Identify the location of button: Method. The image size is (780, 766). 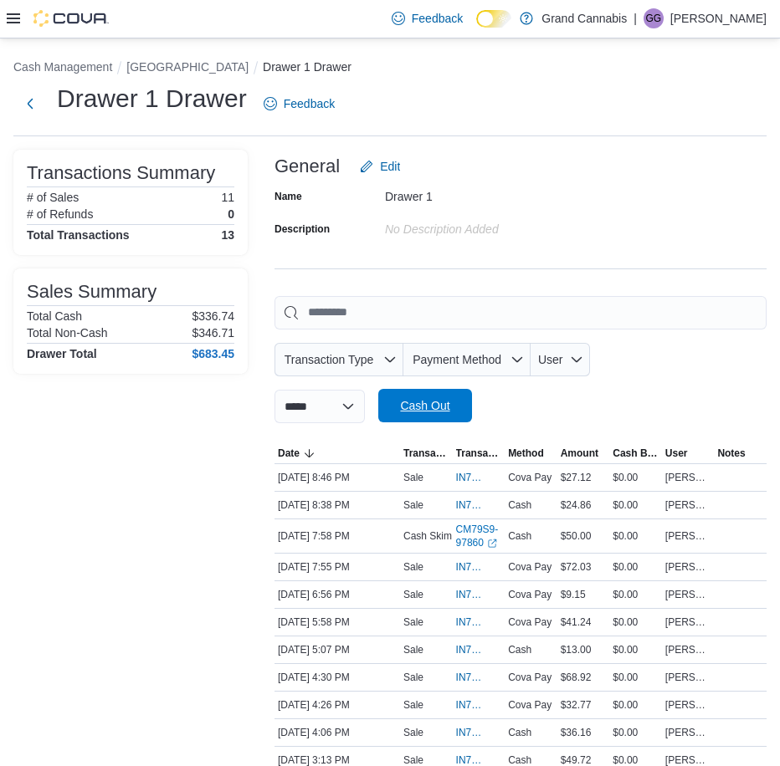
(530, 453).